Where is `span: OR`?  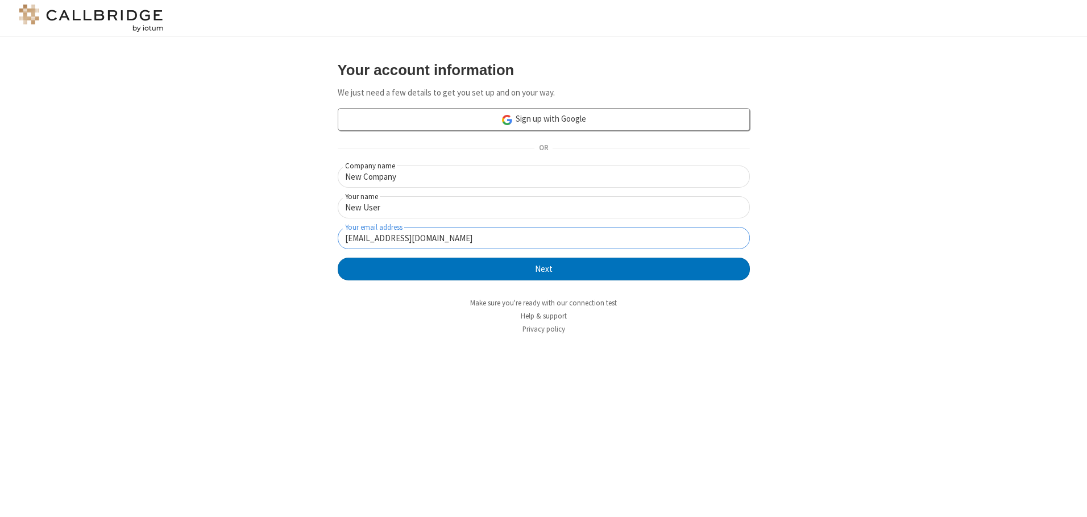
span: OR is located at coordinates (544, 148).